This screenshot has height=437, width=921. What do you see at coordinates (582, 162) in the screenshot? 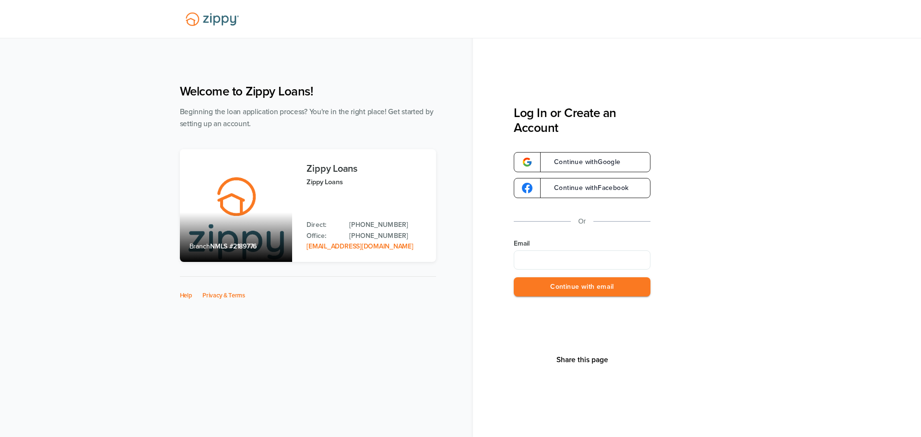
I see `span: Continue with Google` at bounding box center [582, 162].